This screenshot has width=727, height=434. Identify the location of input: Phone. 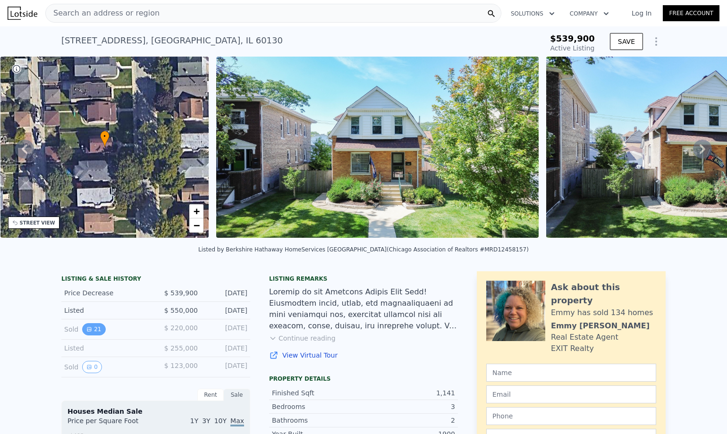
(571, 416).